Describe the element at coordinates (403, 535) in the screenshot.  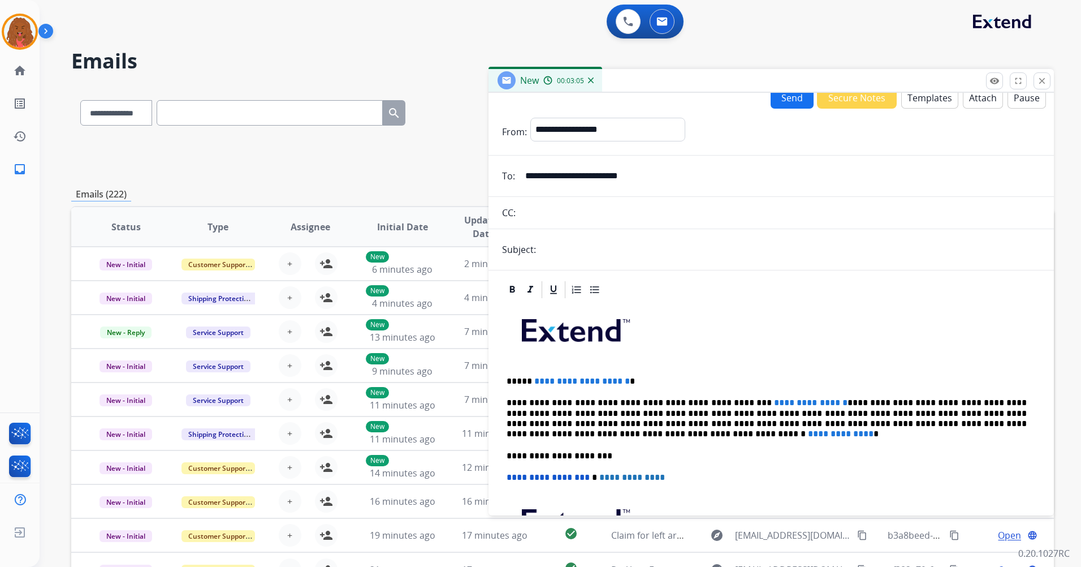
I see `span: 19 minutes ago` at that location.